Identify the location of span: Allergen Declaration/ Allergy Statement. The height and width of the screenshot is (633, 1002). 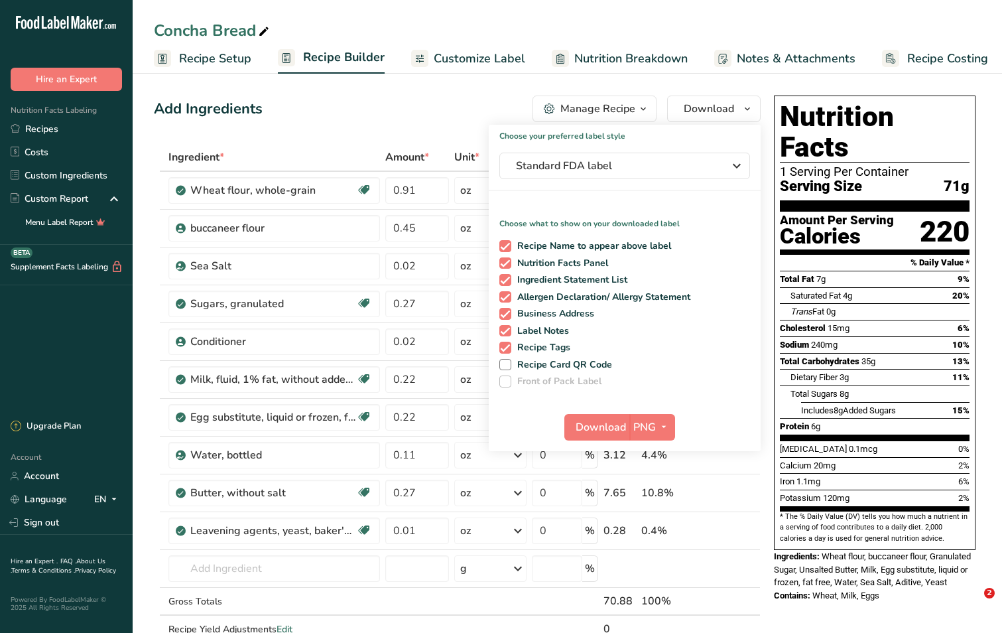
(601, 297).